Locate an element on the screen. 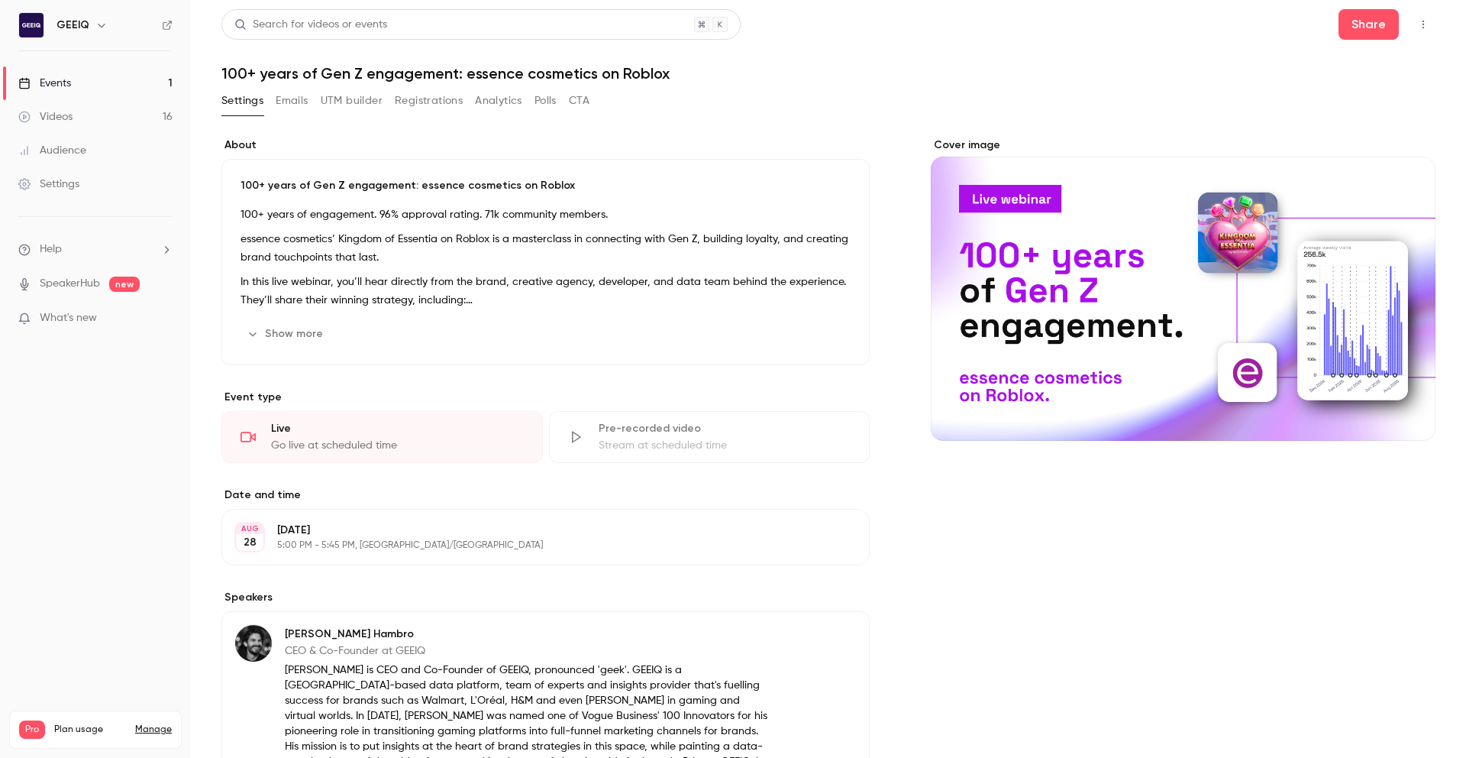  h6: GEEIQ is located at coordinates (73, 25).